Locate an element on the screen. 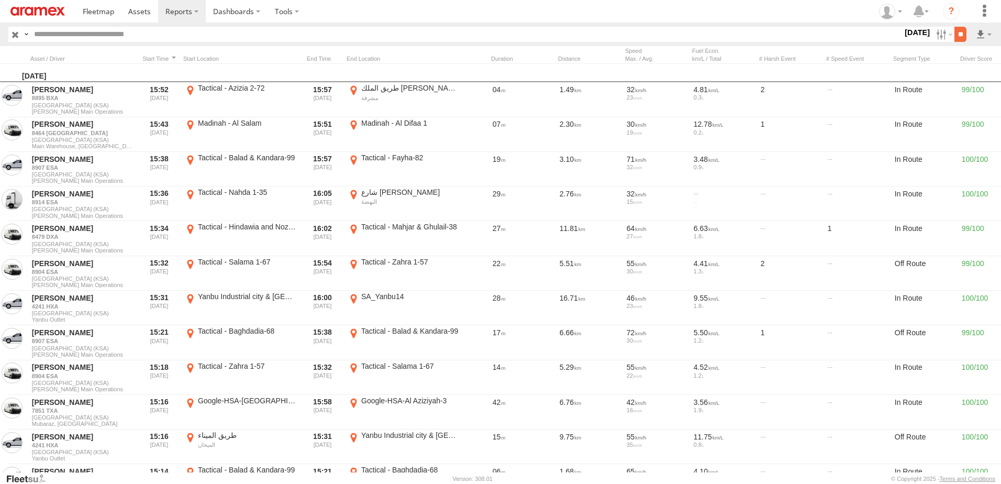 The image size is (1001, 484). div: 11.81 is located at coordinates (590, 238).